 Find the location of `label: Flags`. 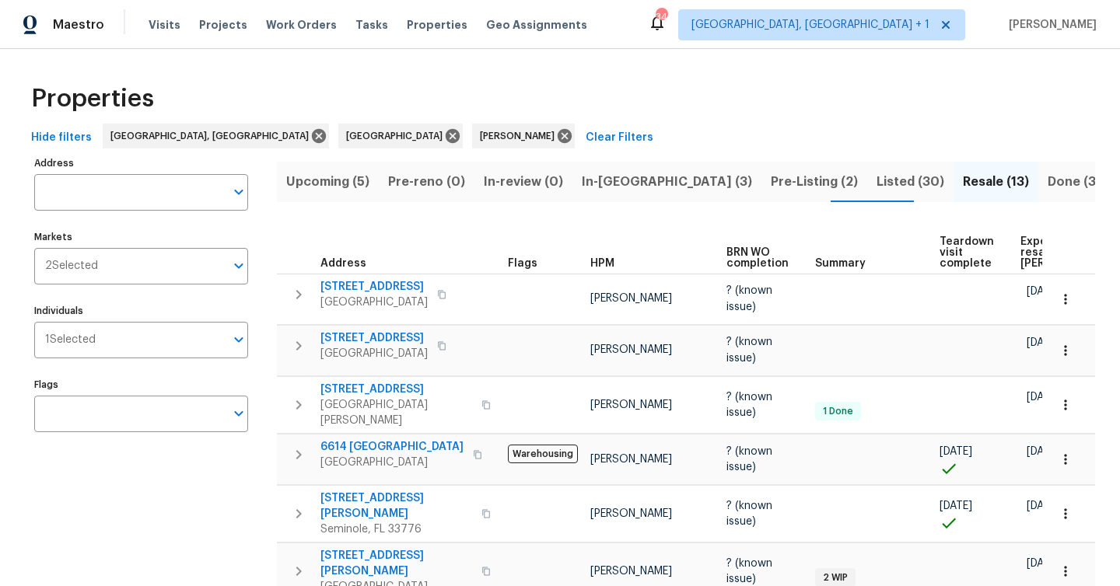

label: Flags is located at coordinates (141, 385).